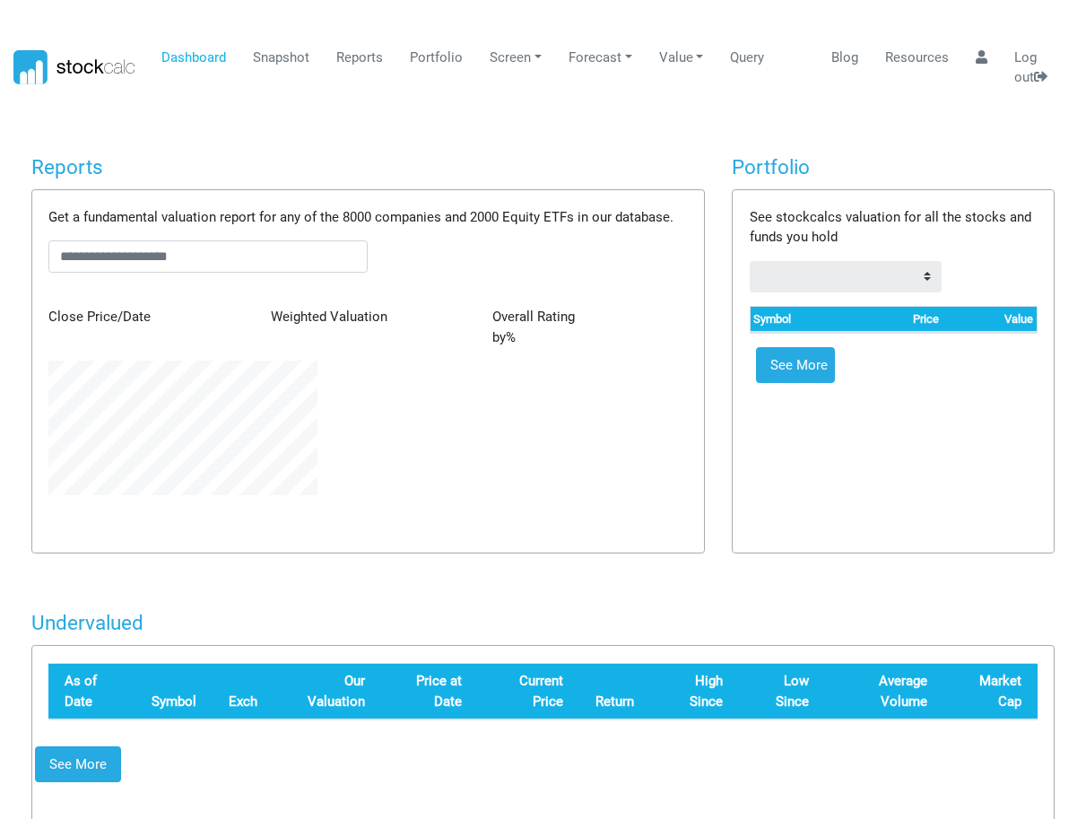  I want to click on th: Close Price on the Reference Date, so click(430, 691).